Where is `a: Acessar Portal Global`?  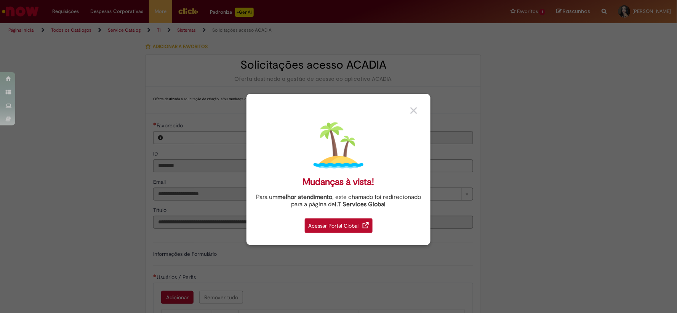 a: Acessar Portal Global is located at coordinates (339, 223).